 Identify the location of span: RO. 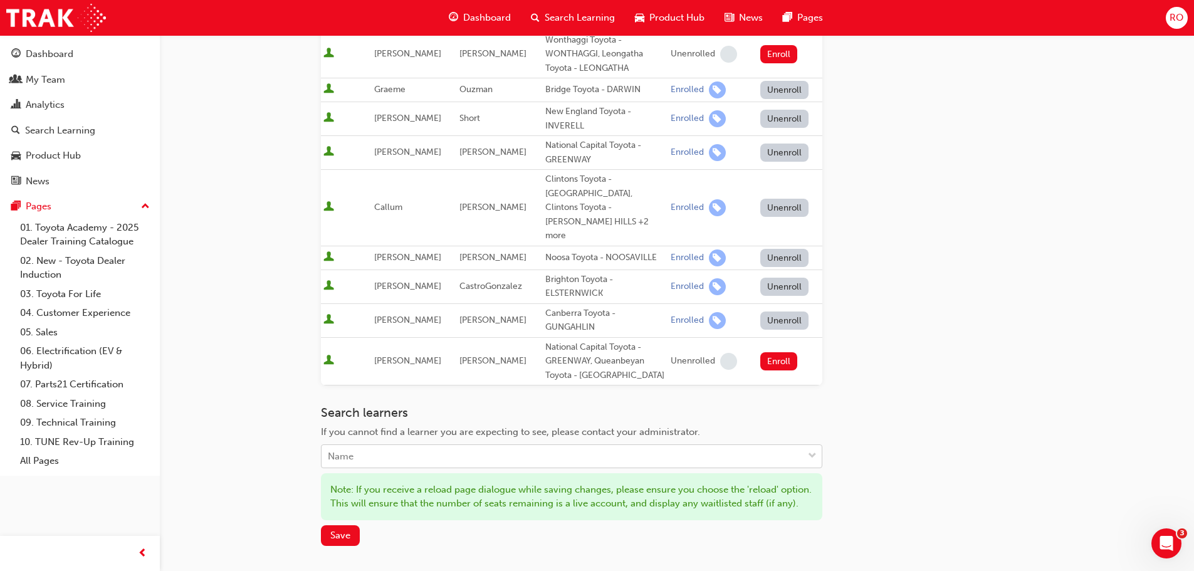
(1176, 18).